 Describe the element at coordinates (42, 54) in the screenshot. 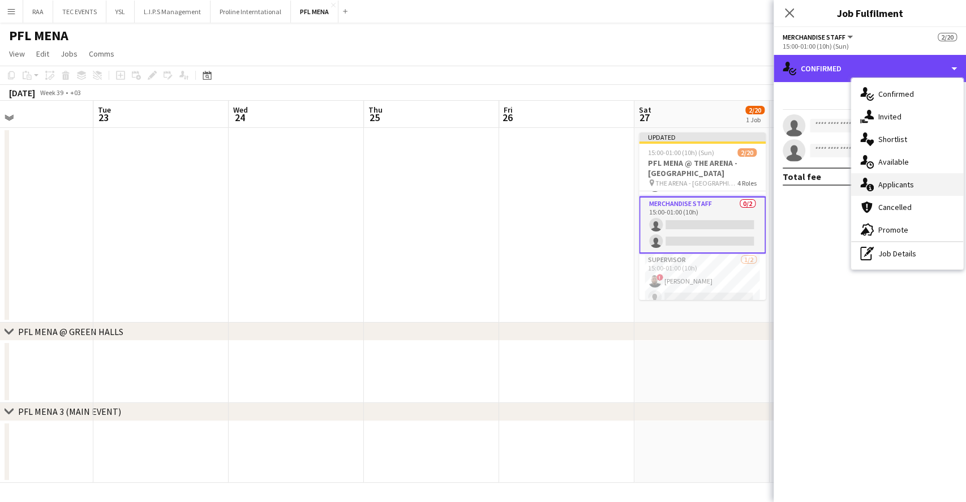

I see `a: Edit` at that location.